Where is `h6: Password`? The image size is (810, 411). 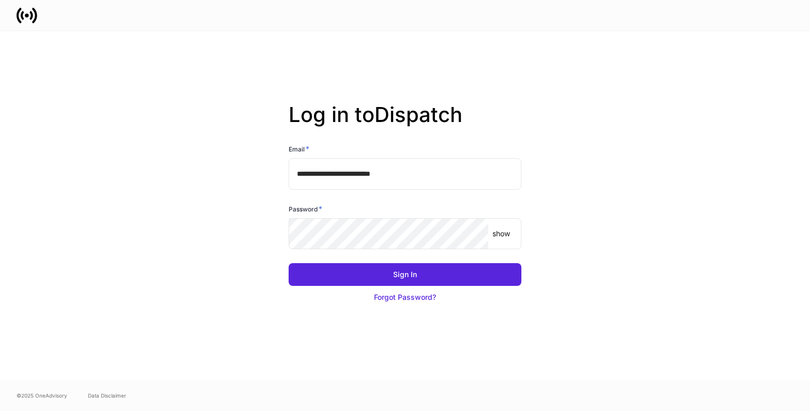
h6: Password is located at coordinates (305, 209).